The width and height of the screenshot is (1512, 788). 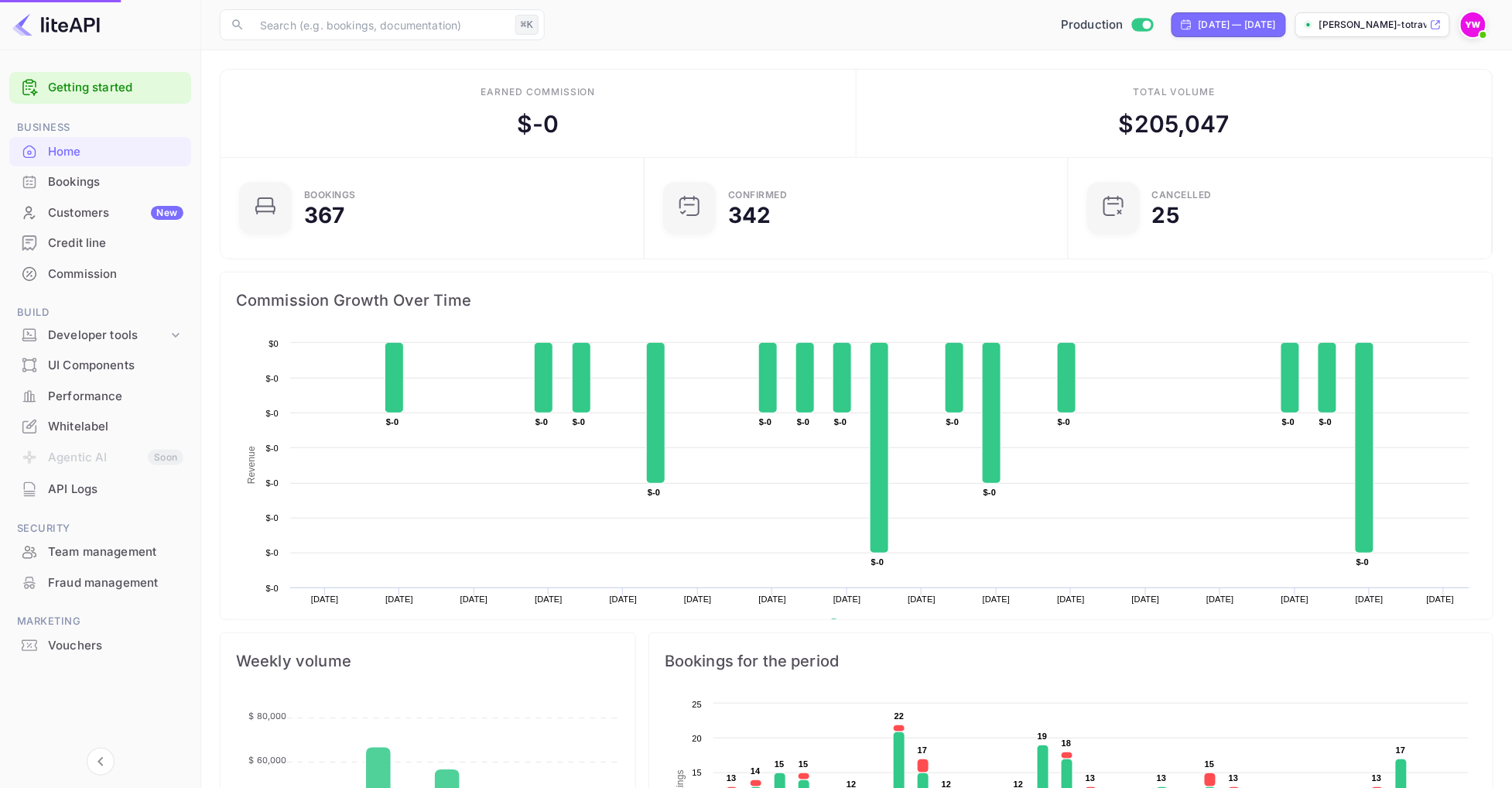 I want to click on div: Commission, so click(x=100, y=274).